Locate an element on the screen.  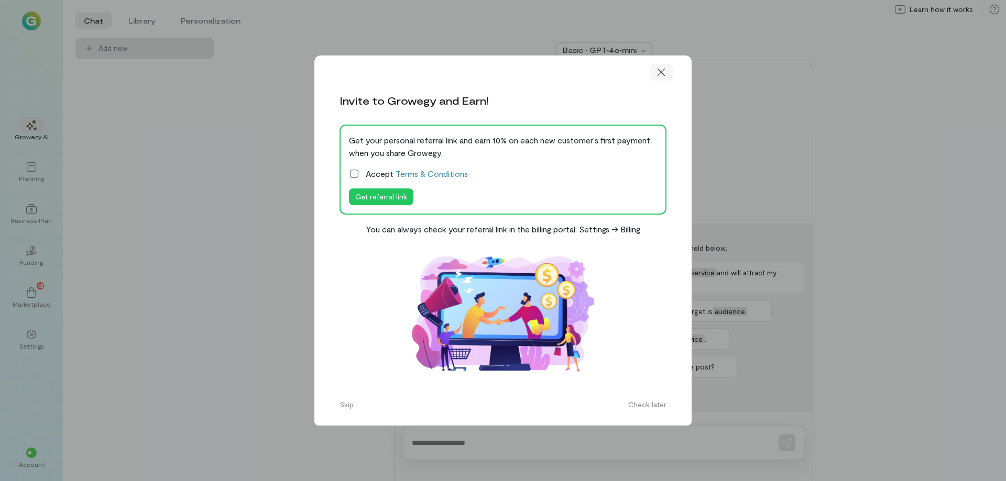
div: Get your personal referral link and earn 10% on each new customer's first payment when you share ... is located at coordinates (503, 147).